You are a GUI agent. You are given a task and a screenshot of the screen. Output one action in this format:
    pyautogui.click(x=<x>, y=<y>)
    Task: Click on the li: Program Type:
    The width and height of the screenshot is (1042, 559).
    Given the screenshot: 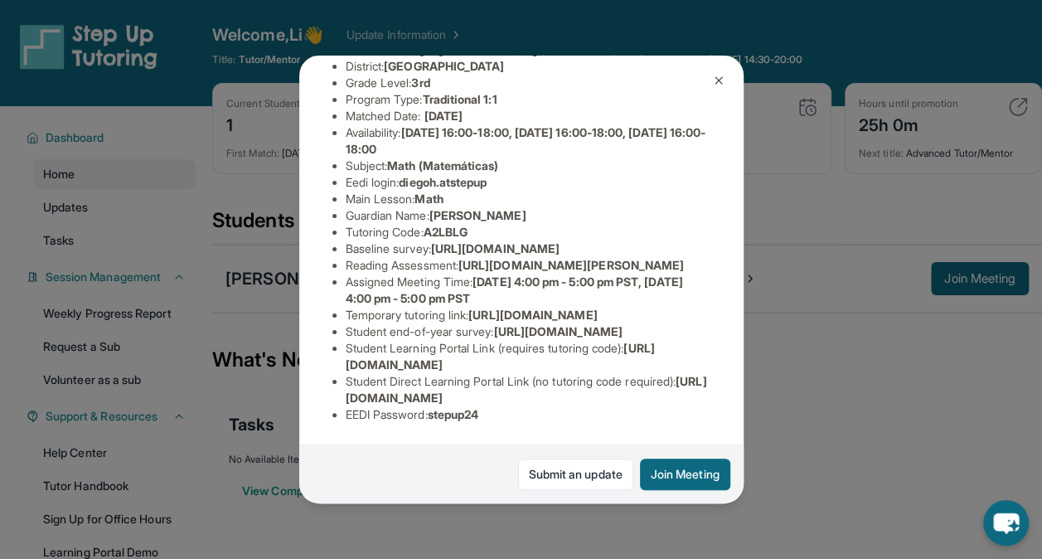 What is the action you would take?
    pyautogui.click(x=528, y=99)
    